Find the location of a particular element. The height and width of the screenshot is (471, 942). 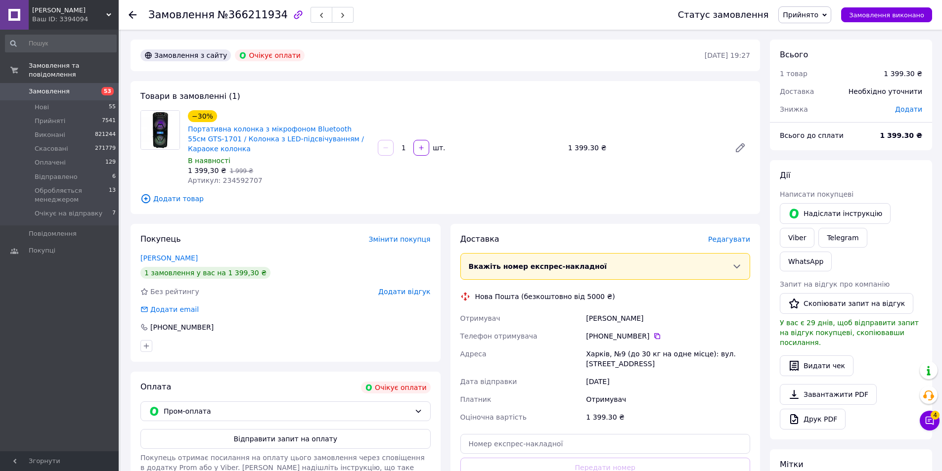

span: HUGO is located at coordinates (69, 10).